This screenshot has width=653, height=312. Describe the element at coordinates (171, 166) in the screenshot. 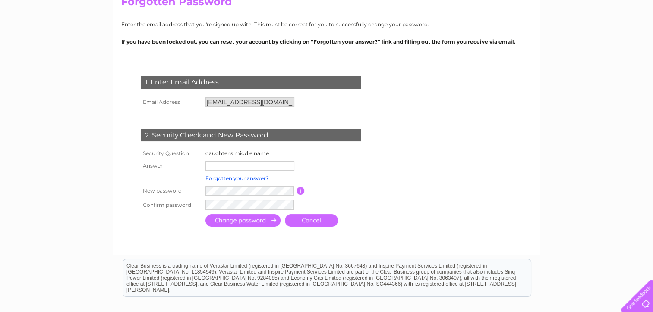

I see `th: Answer` at that location.